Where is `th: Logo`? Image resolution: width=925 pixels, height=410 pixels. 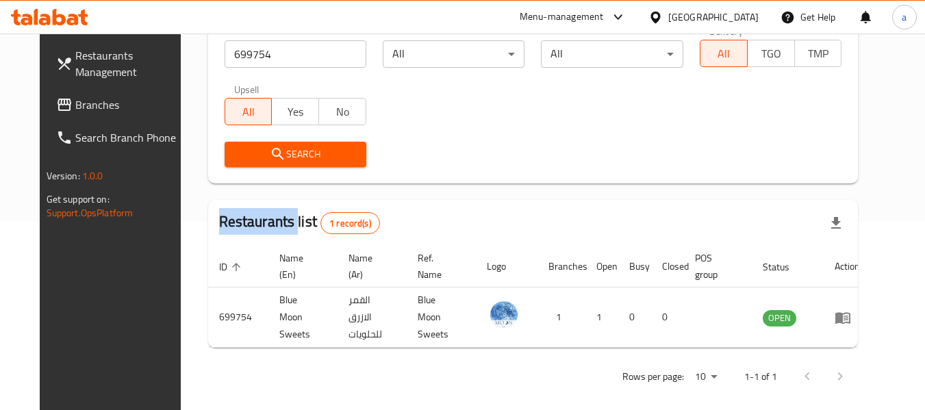 th: Logo is located at coordinates (507, 266).